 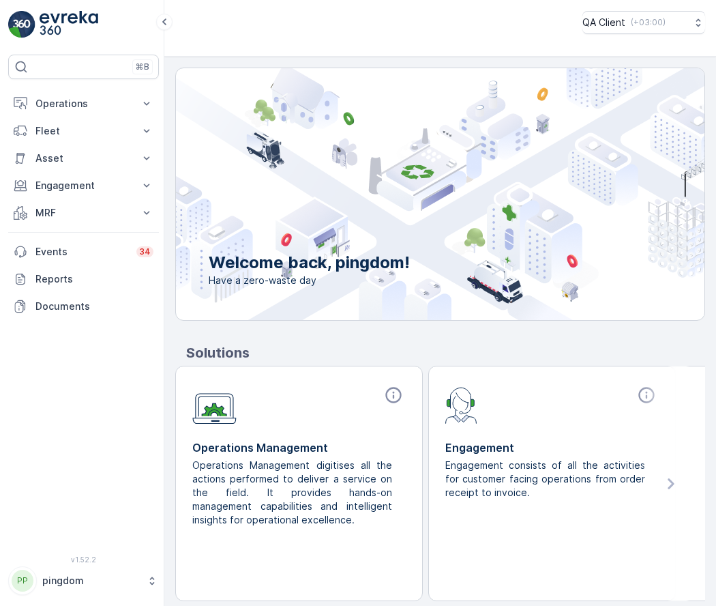 What do you see at coordinates (409, 194) in the screenshot?
I see `img: city illustration` at bounding box center [409, 194].